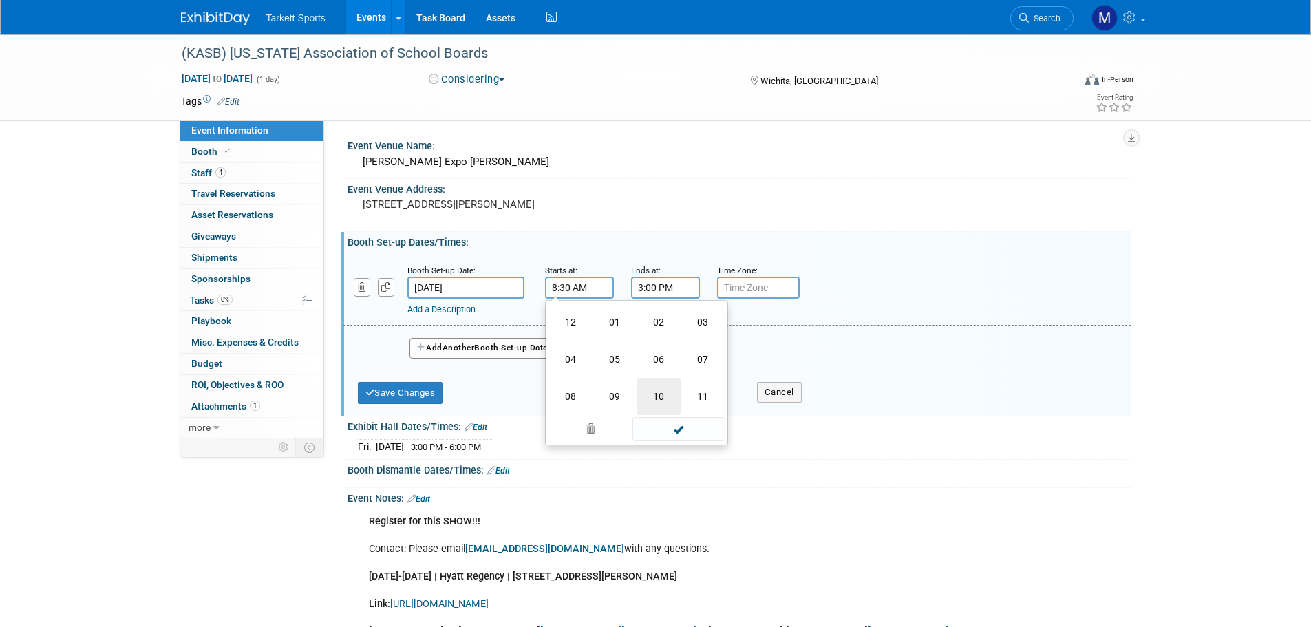 The width and height of the screenshot is (1311, 627). What do you see at coordinates (252, 215) in the screenshot?
I see `a: Asset Reservations` at bounding box center [252, 215].